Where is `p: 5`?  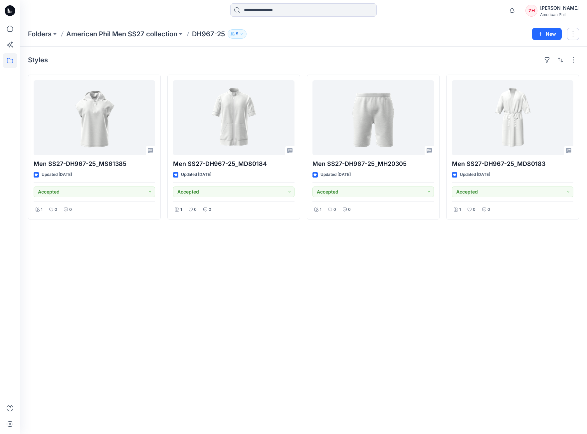 p: 5 is located at coordinates (237, 34).